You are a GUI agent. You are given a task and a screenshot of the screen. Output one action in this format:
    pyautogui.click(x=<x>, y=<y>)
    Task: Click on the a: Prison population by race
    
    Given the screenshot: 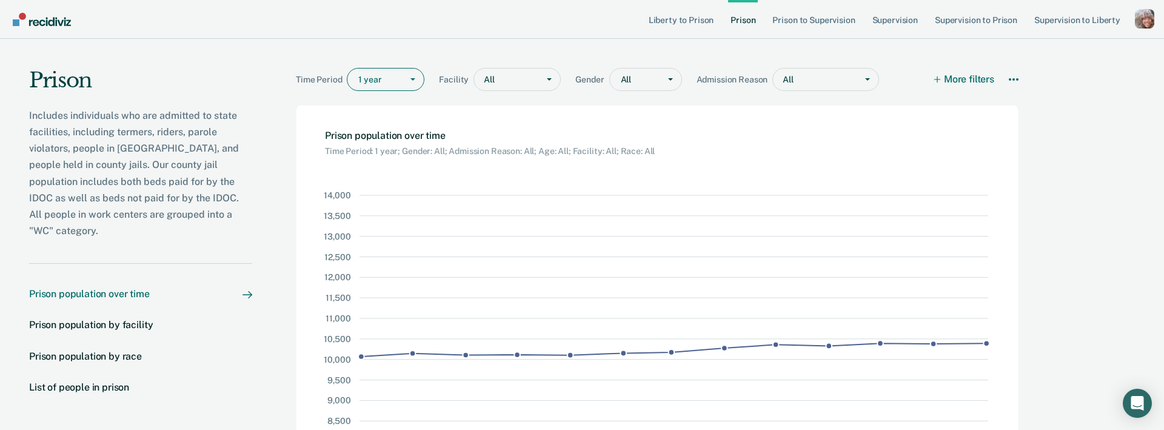 What is the action you would take?
    pyautogui.click(x=141, y=356)
    